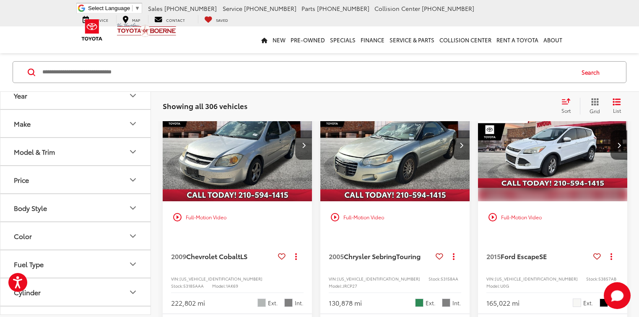 The image size is (639, 317). I want to click on button: CylinderCylinder, so click(76, 292).